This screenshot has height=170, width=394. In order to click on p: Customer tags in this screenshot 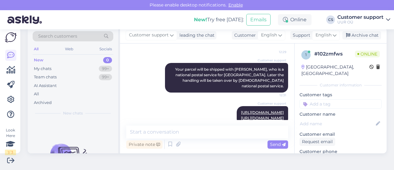, I will do `click(341, 95)`.